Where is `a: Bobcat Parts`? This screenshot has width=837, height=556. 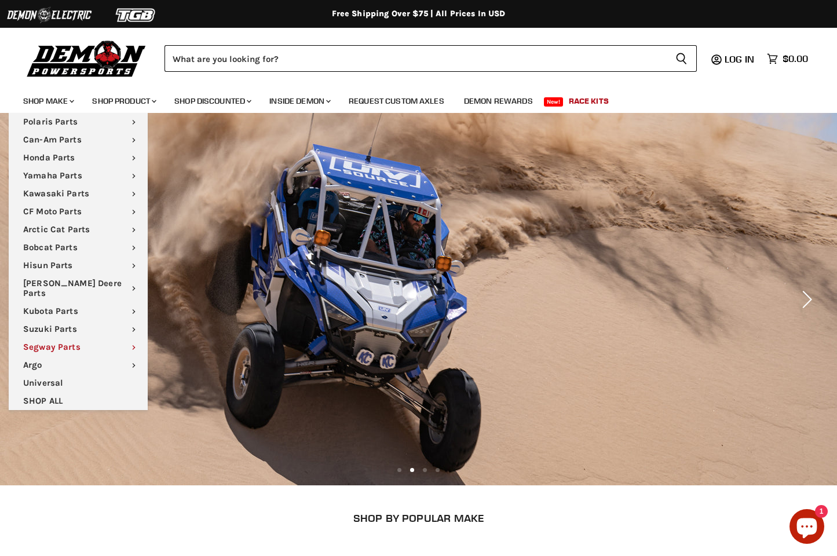 a: Bobcat Parts is located at coordinates (78, 247).